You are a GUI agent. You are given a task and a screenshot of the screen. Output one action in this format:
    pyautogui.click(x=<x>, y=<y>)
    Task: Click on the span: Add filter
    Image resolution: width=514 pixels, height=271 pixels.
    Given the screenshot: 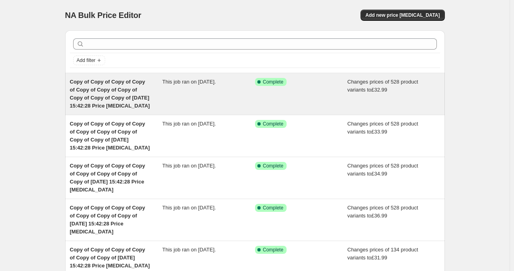 What is the action you would take?
    pyautogui.click(x=86, y=60)
    